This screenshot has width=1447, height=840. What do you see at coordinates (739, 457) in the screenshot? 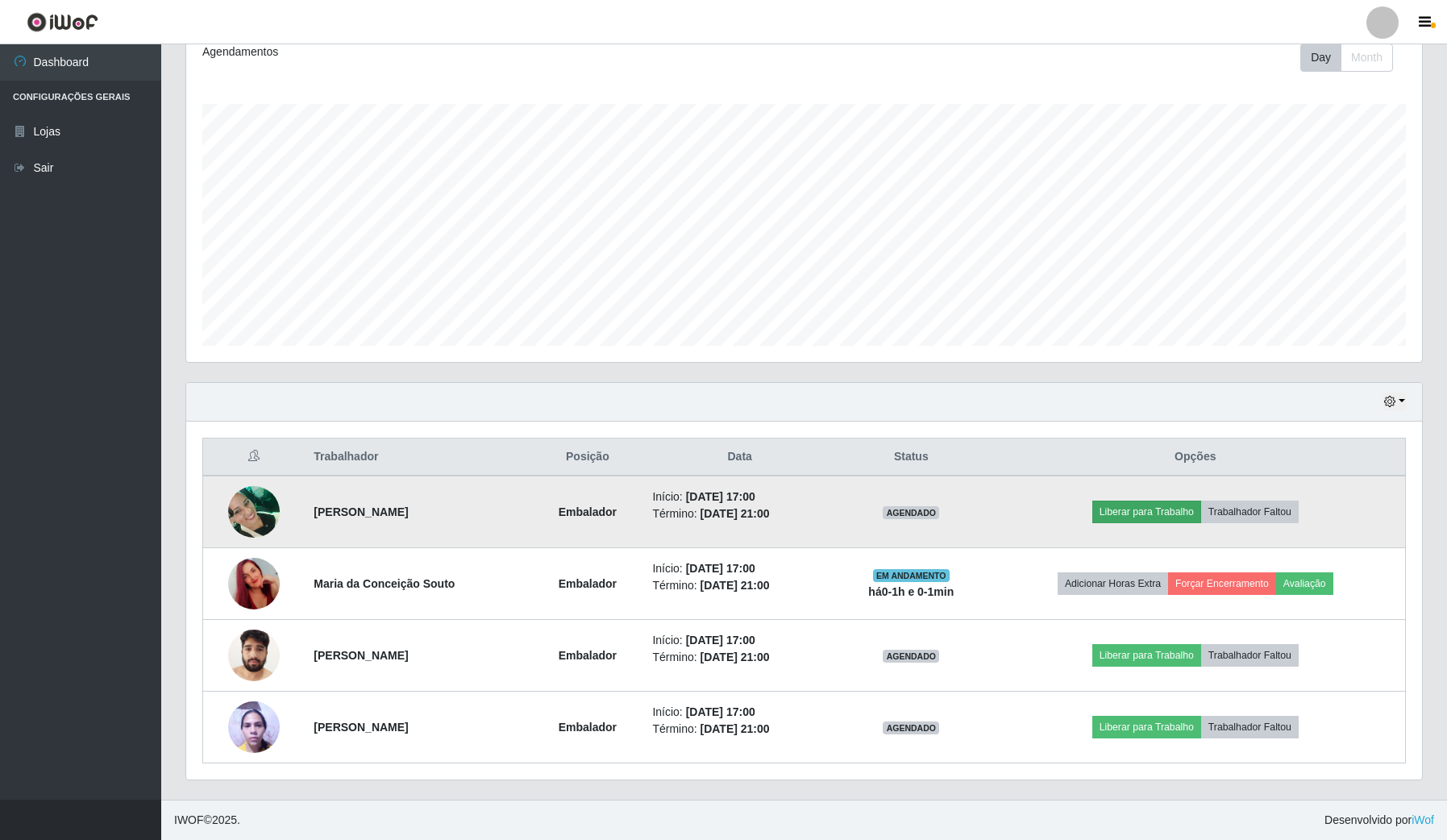
I see `th: Data` at bounding box center [739, 457].